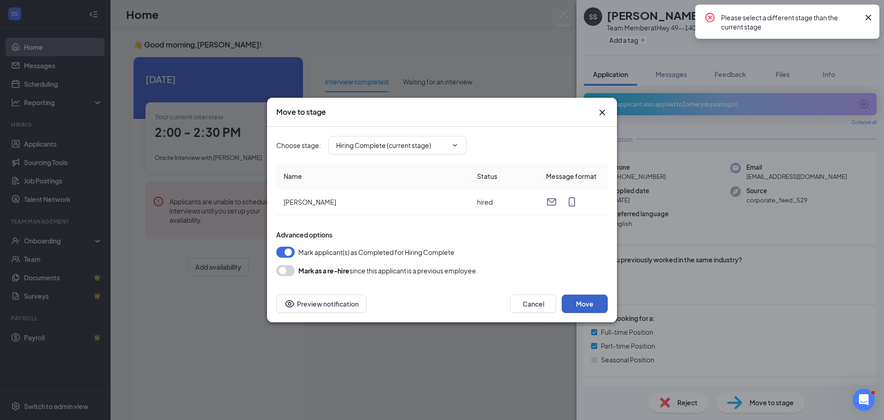 This screenshot has height=420, width=884. What do you see at coordinates (552, 202) in the screenshot?
I see `svg: Email` at bounding box center [552, 202].